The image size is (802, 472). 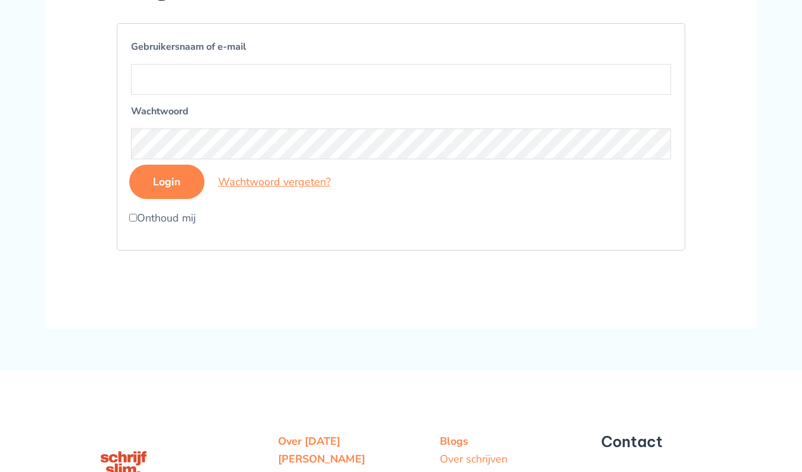 What do you see at coordinates (167, 182) in the screenshot?
I see `input: Login` at bounding box center [167, 182].